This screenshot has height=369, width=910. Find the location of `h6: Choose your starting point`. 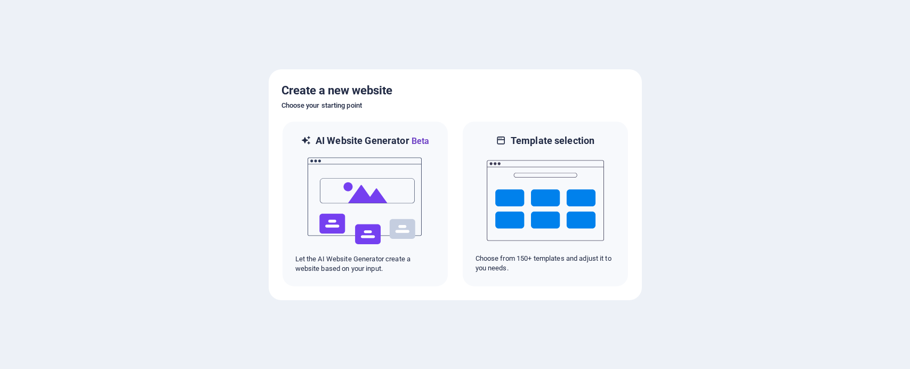

h6: Choose your starting point is located at coordinates (455, 106).